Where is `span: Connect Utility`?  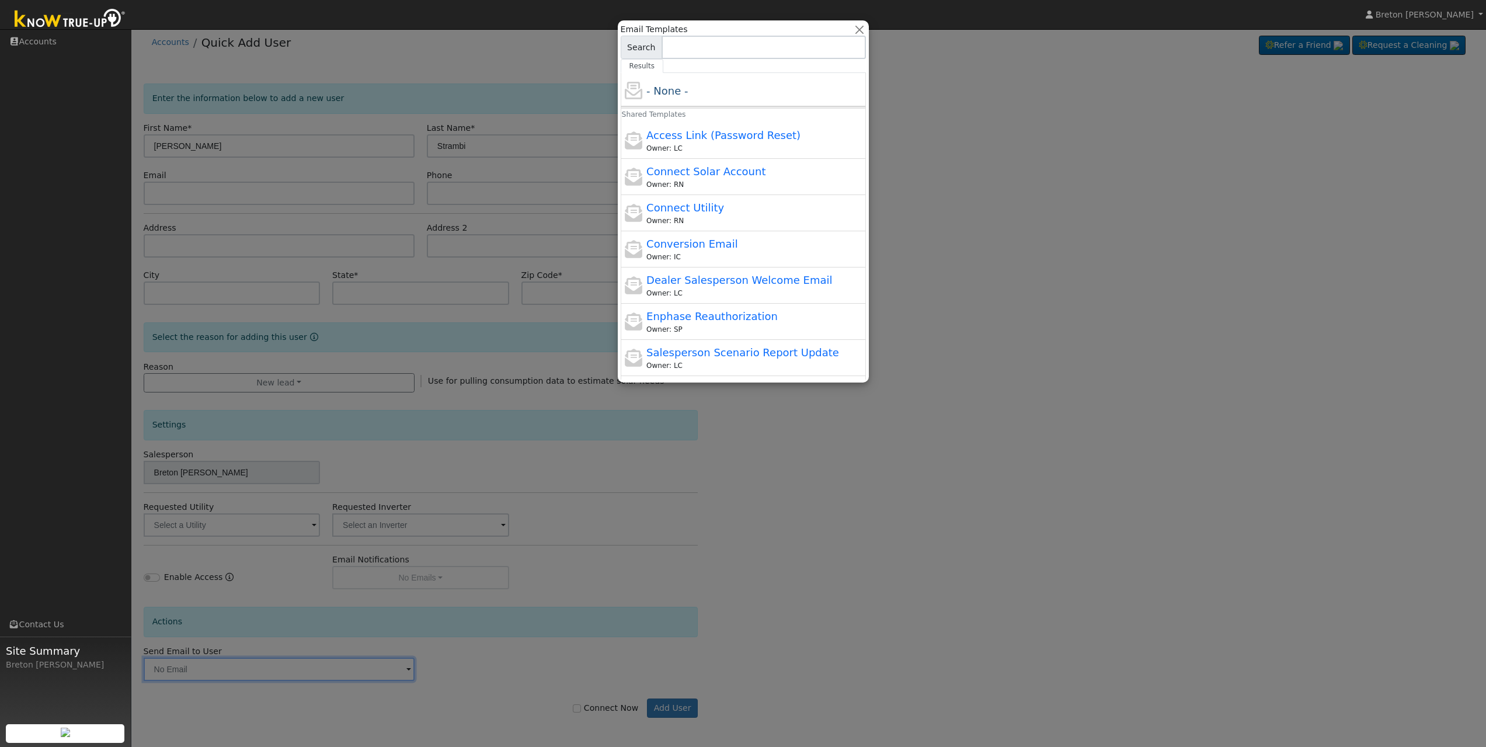
span: Connect Utility is located at coordinates (685, 207).